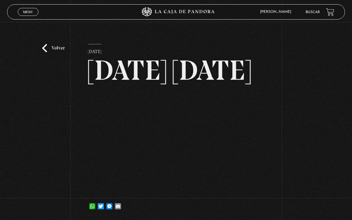 Image resolution: width=352 pixels, height=220 pixels. I want to click on a: View your shopping cart, so click(330, 12).